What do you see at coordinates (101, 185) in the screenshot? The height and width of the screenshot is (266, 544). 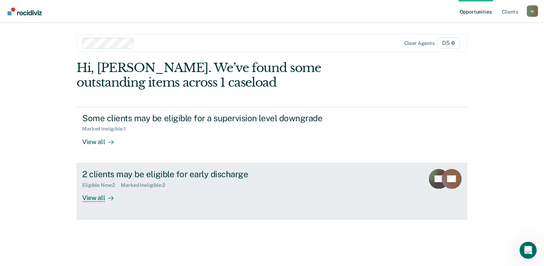 I see `div: Eligible Now : 2` at bounding box center [101, 185].